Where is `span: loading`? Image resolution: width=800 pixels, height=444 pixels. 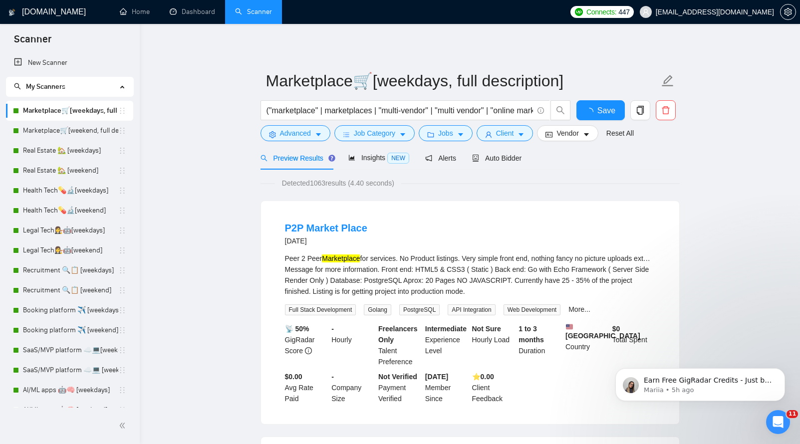
span: loading is located at coordinates (591, 112).